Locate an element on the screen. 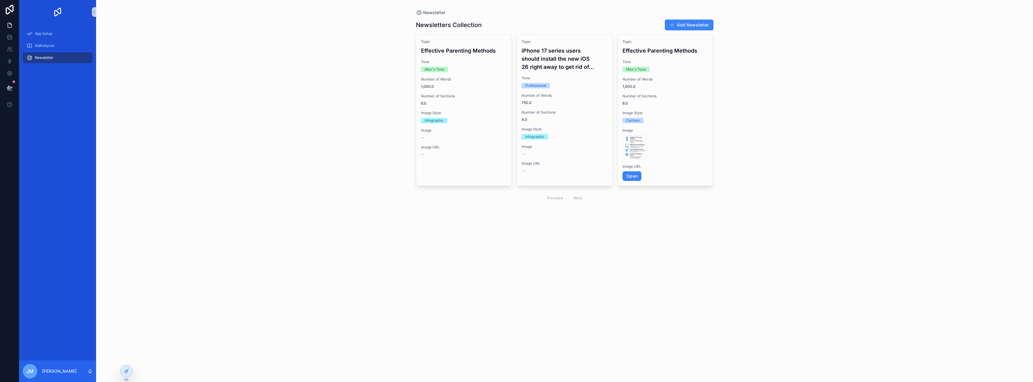 The width and height of the screenshot is (1033, 382). a: AdAnalyzer is located at coordinates (58, 46).